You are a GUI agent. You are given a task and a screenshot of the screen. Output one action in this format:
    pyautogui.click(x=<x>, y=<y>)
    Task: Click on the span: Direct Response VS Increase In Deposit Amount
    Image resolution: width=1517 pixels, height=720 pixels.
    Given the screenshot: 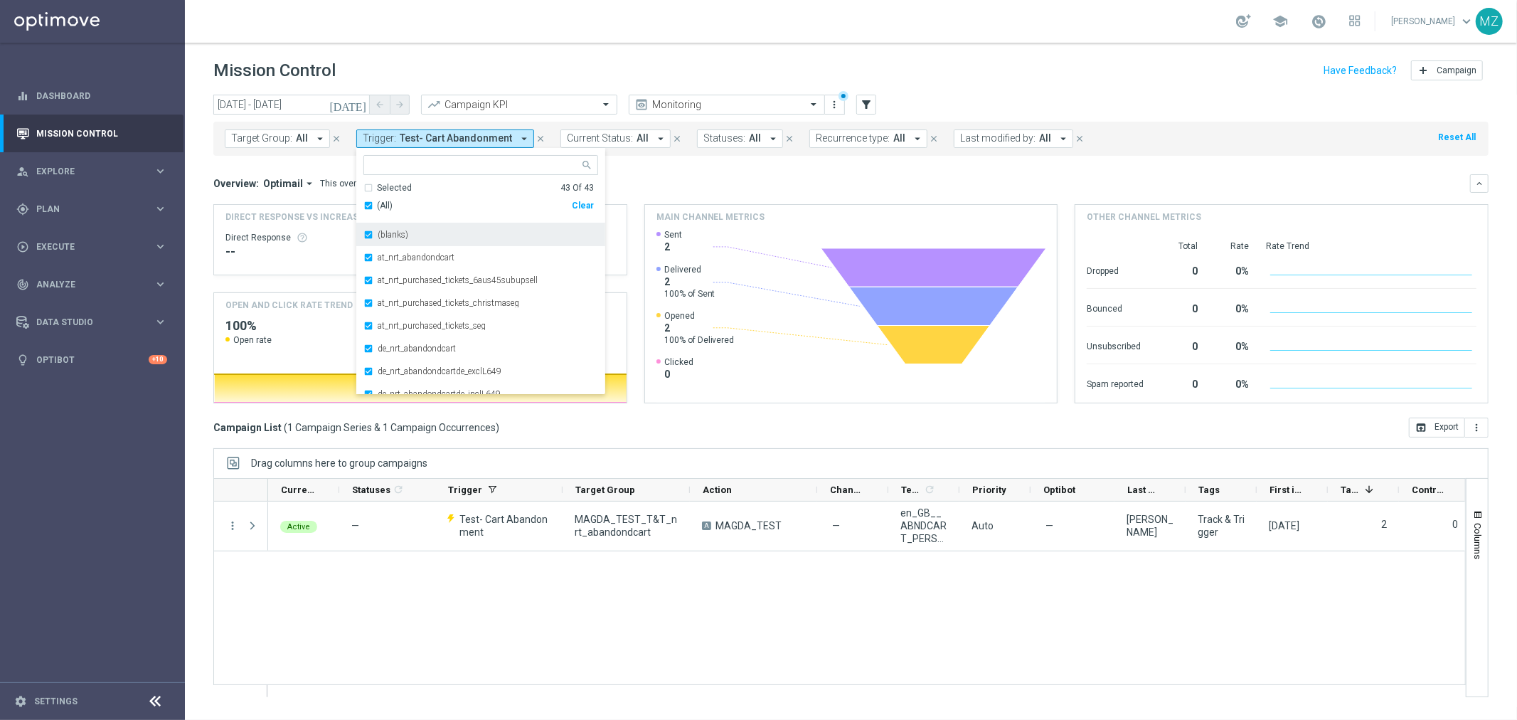 What is the action you would take?
    pyautogui.click(x=340, y=217)
    